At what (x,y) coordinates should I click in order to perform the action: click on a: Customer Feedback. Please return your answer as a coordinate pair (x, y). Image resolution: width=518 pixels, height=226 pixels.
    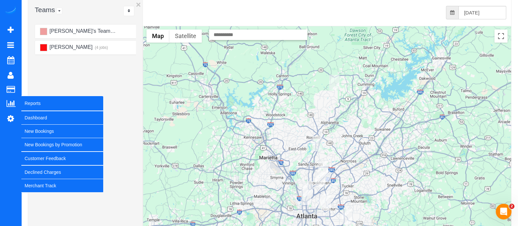
    Looking at the image, I should click on (62, 158).